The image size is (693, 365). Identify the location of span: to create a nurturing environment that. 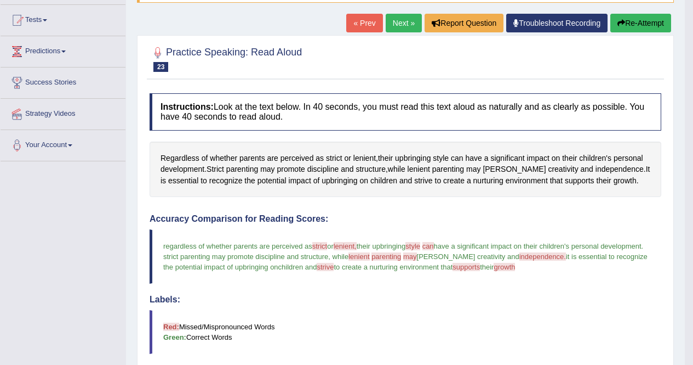
(393, 266).